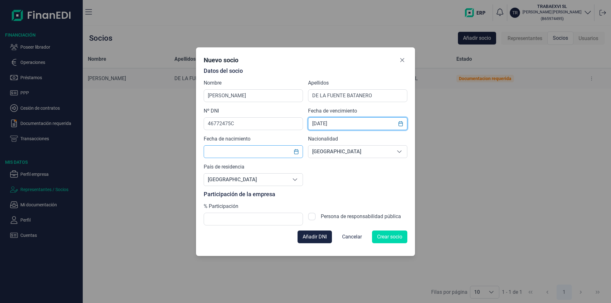  I want to click on span: Crear socio, so click(390, 237).